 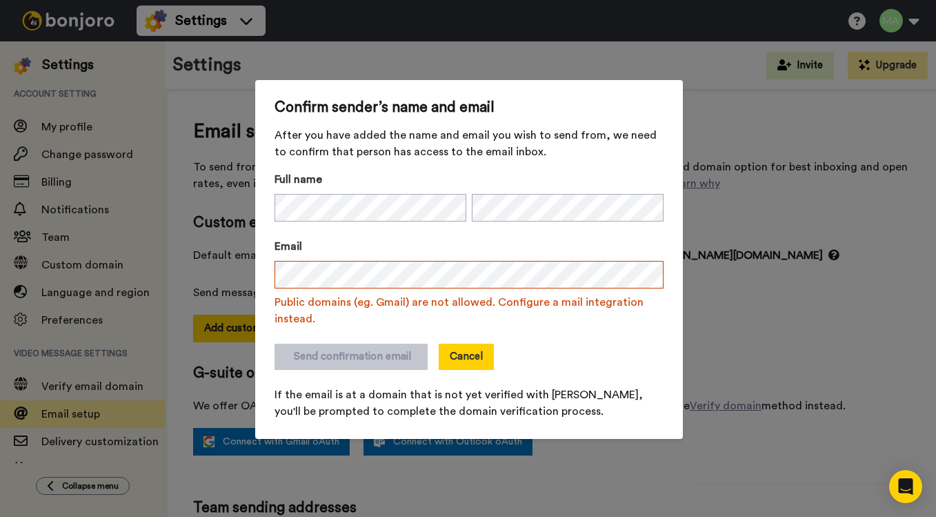 What do you see at coordinates (906, 486) in the screenshot?
I see `div: Open Intercom Messenger` at bounding box center [906, 486].